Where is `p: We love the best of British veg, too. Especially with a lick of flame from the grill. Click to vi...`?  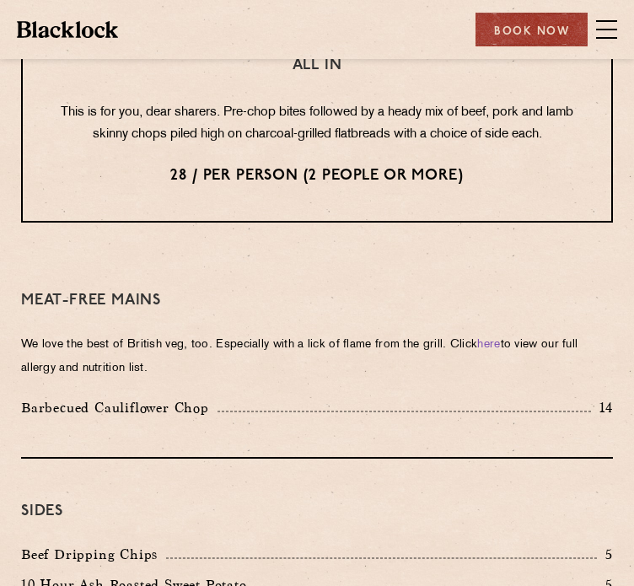
p: We love the best of British veg, too. Especially with a lick of flame from the grill. Click to vi... is located at coordinates (317, 357).